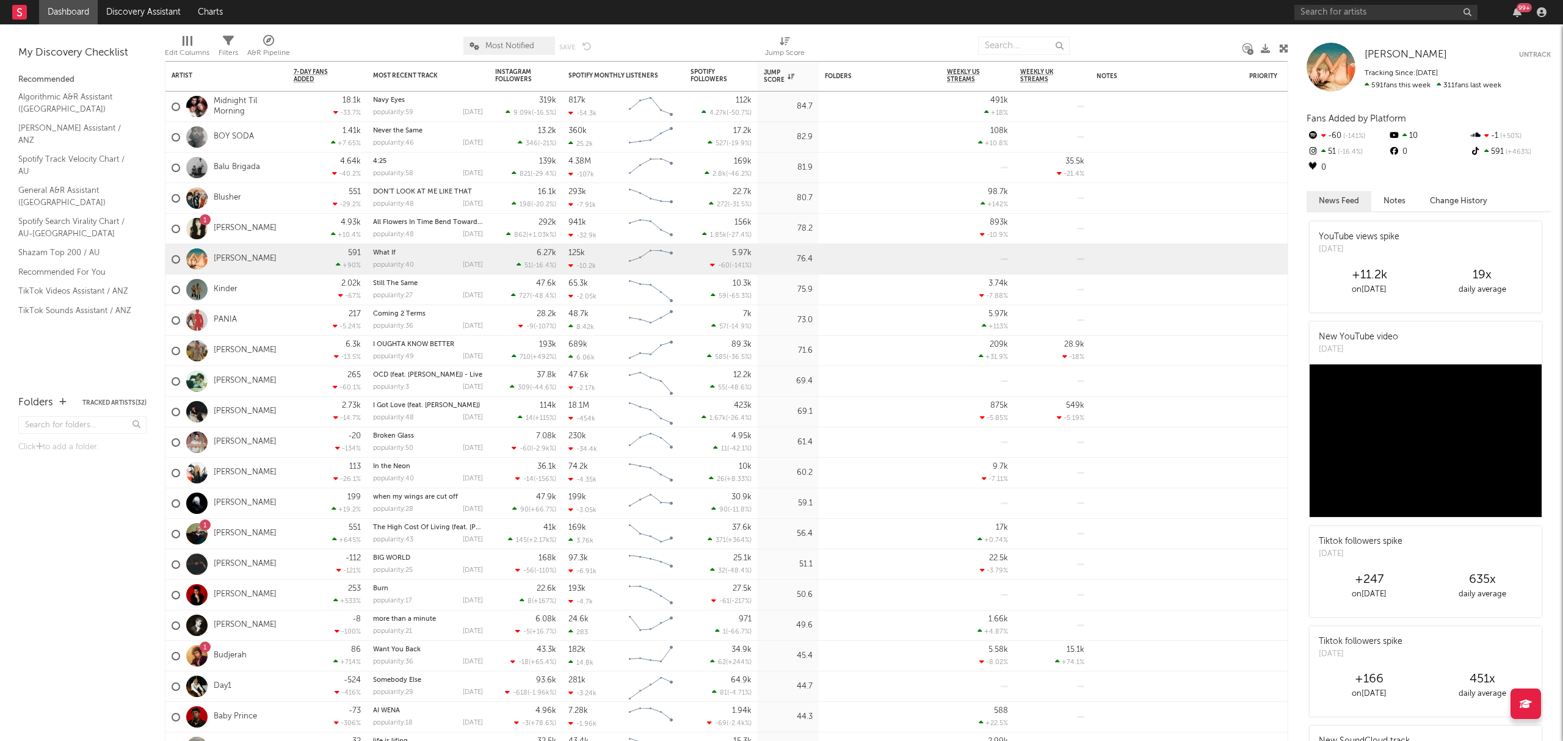  I want to click on div: 265, so click(354, 375).